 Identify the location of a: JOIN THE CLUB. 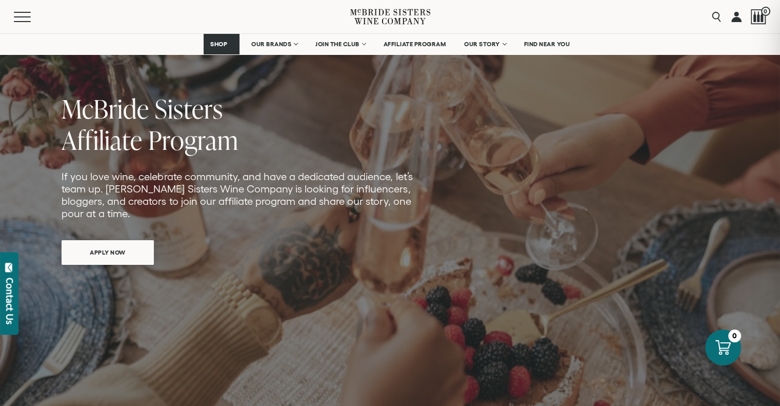
(340, 44).